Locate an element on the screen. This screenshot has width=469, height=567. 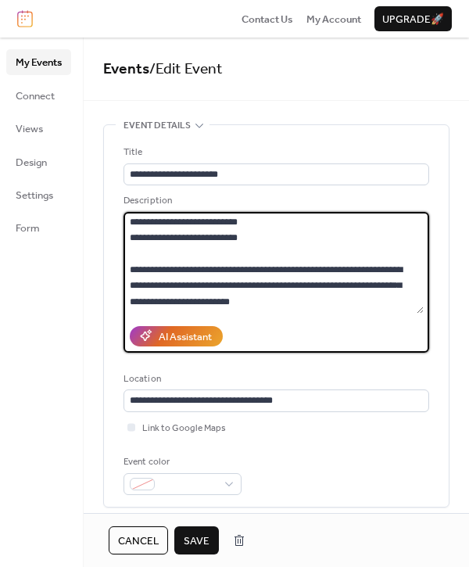
a: Cancel is located at coordinates (138, 541).